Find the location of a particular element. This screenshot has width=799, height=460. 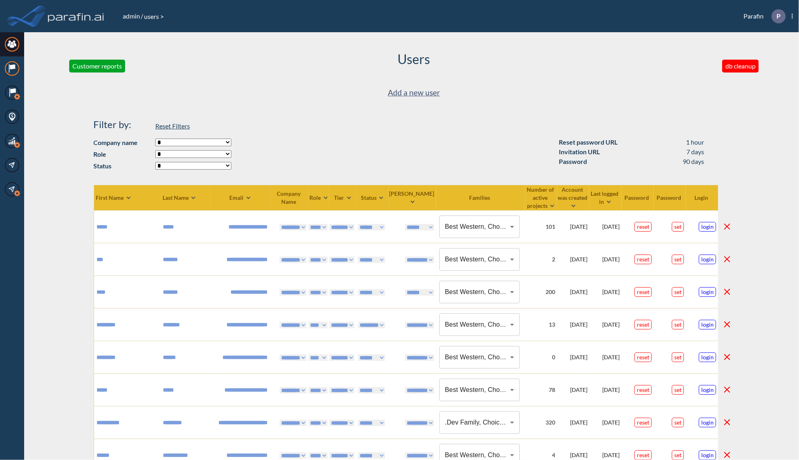

div: 1 hour is located at coordinates (696, 142).